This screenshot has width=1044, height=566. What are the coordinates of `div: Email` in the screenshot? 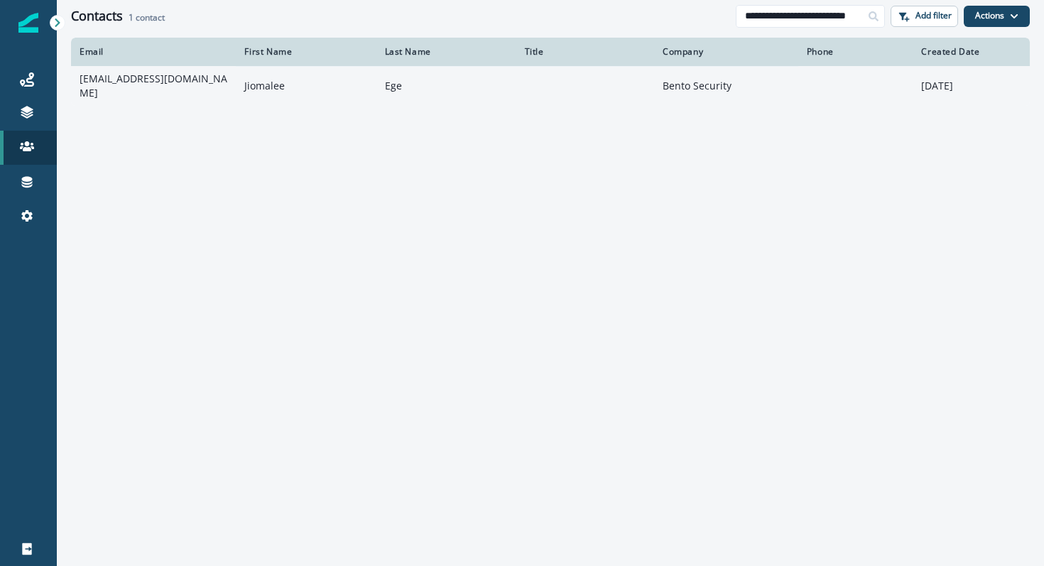 It's located at (153, 52).